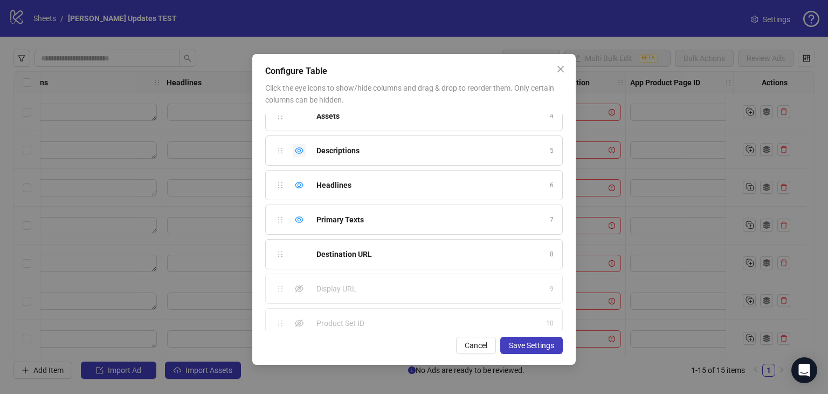 The height and width of the screenshot is (394, 828). I want to click on span: Save Settings, so click(532, 345).